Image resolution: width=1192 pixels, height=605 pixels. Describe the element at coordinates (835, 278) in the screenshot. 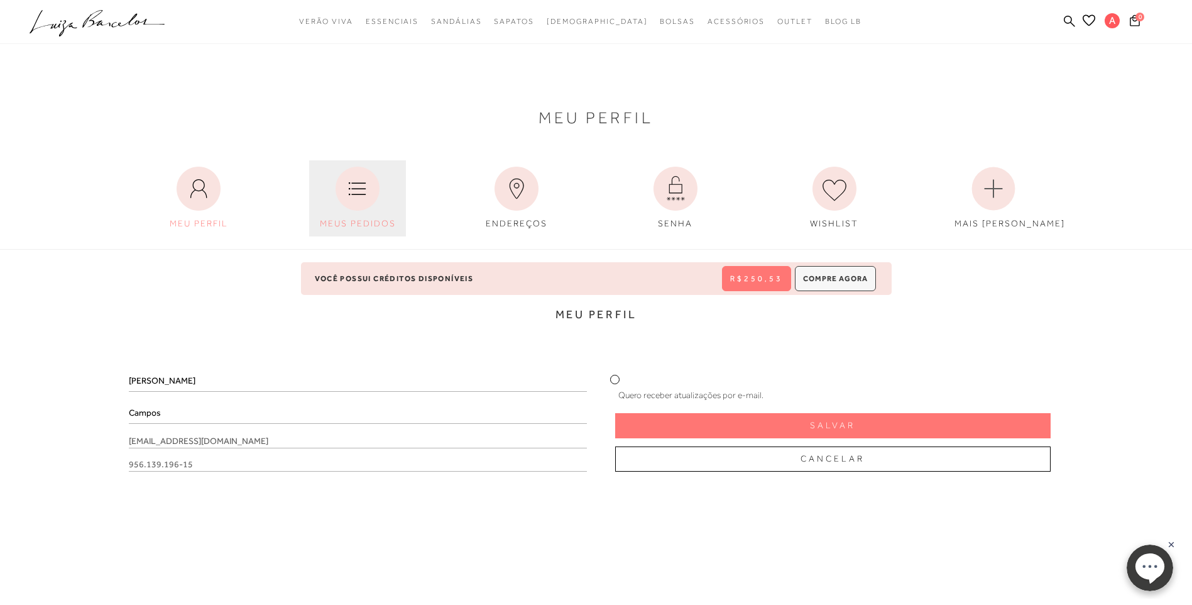

I see `button: Compre Agora` at that location.